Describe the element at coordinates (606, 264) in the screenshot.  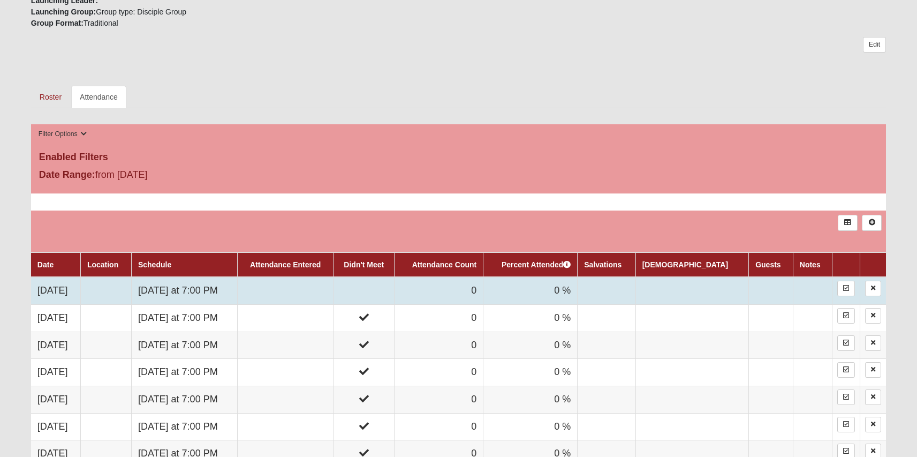
I see `th: Salvations` at that location.